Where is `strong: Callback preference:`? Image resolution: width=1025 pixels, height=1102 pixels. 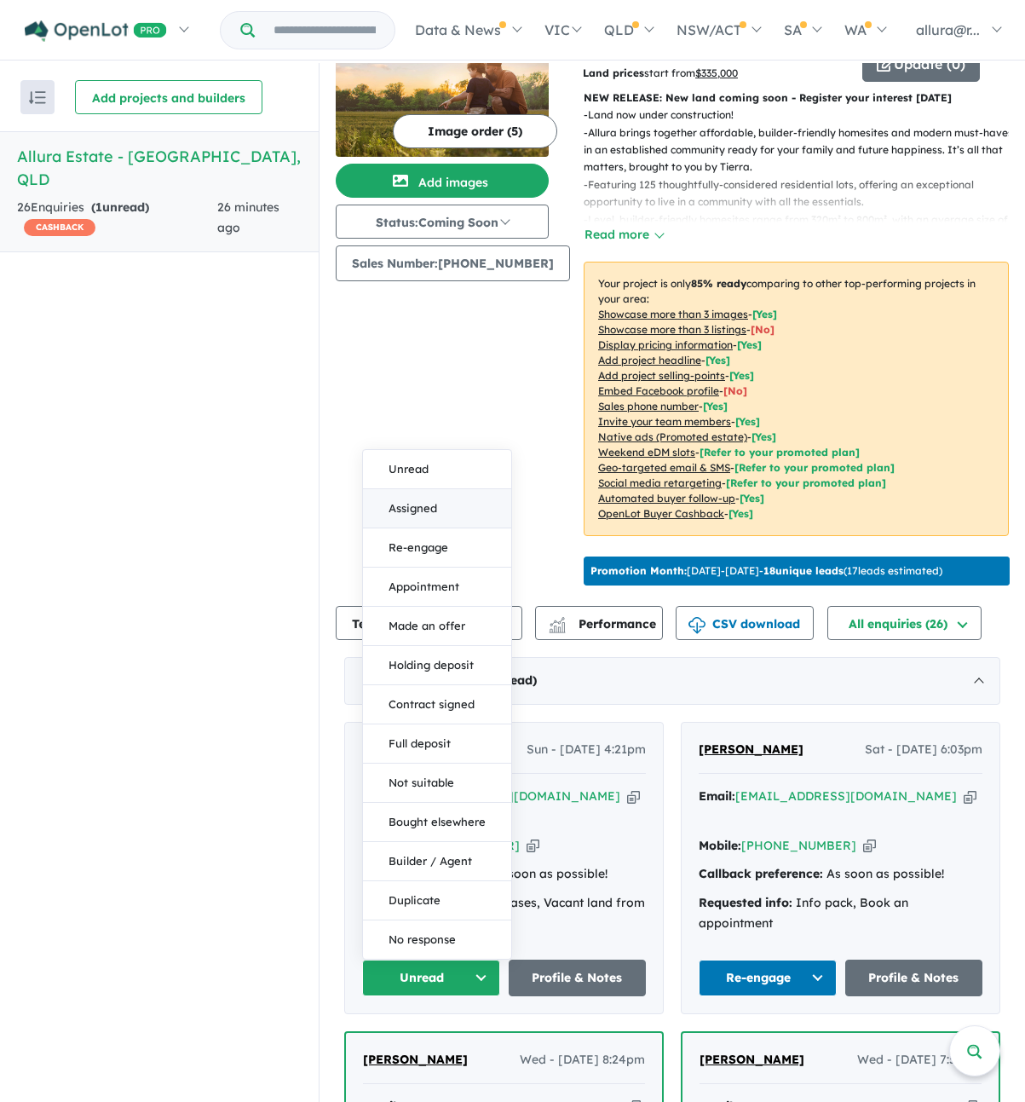
strong: Callback preference: is located at coordinates (761, 873).